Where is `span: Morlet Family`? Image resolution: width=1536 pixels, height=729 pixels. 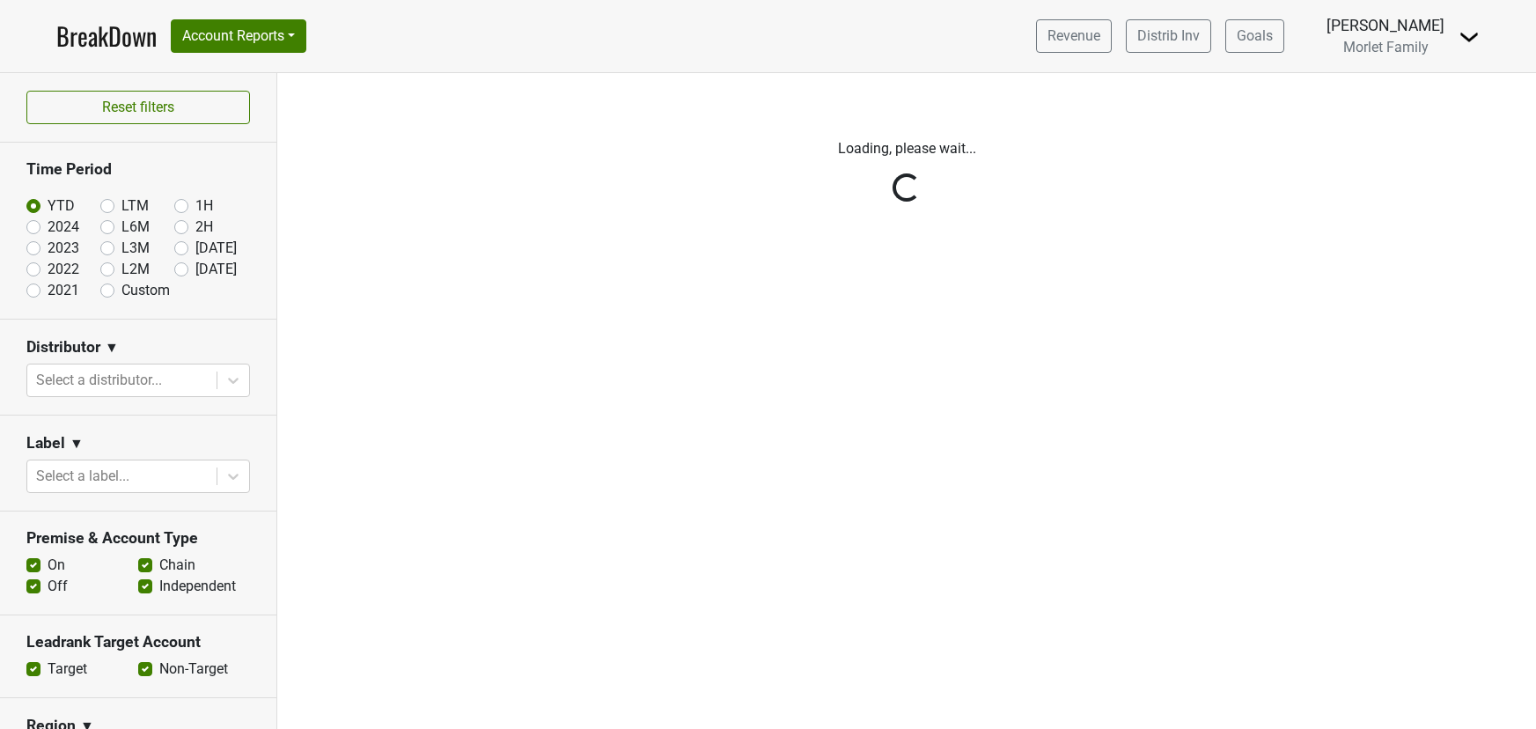
span: Morlet Family is located at coordinates (1386, 47).